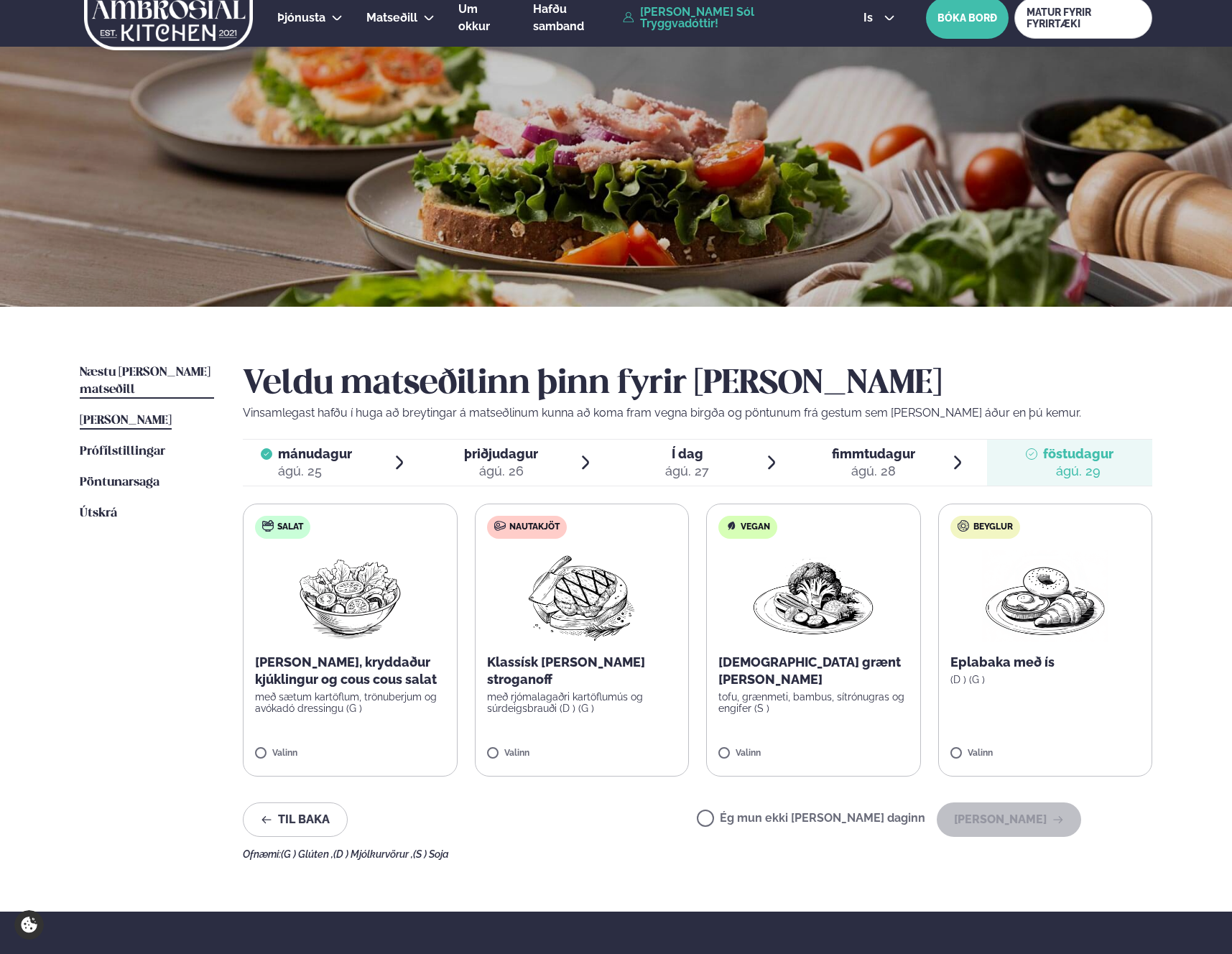 This screenshot has height=954, width=1232. I want to click on span: (S ) Soja, so click(431, 855).